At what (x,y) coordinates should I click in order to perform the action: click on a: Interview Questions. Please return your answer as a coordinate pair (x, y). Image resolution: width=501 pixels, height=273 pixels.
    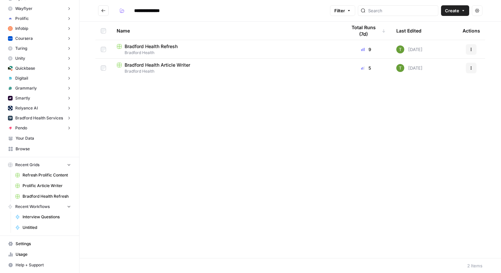
    Looking at the image, I should click on (43, 217).